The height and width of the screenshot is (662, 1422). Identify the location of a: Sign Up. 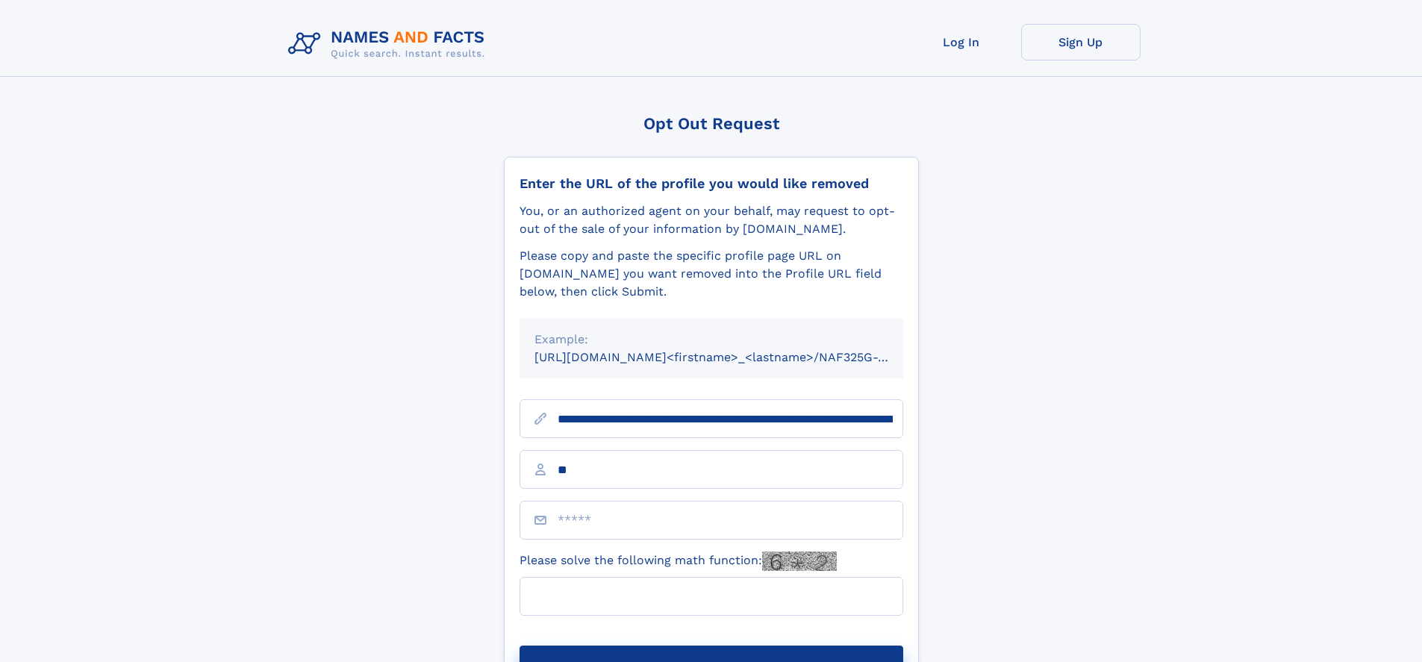
(1081, 42).